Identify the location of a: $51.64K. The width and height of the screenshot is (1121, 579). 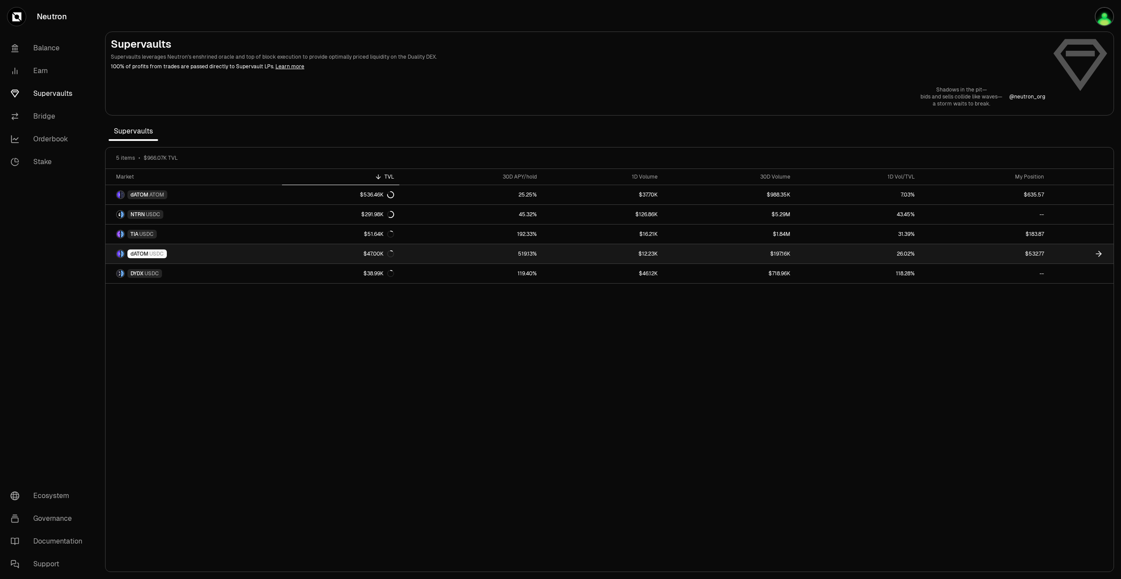
(341, 234).